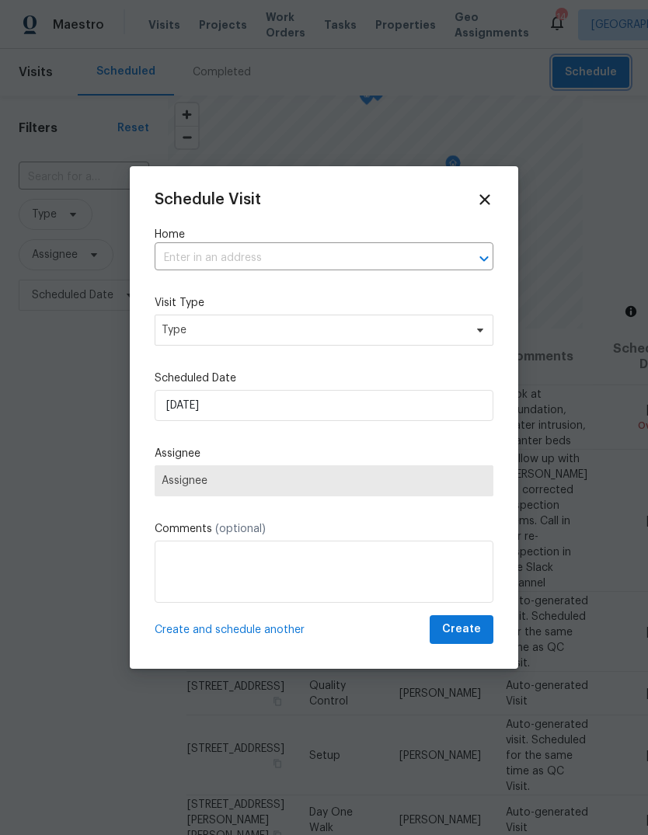 This screenshot has height=835, width=648. I want to click on label: Assignee, so click(324, 454).